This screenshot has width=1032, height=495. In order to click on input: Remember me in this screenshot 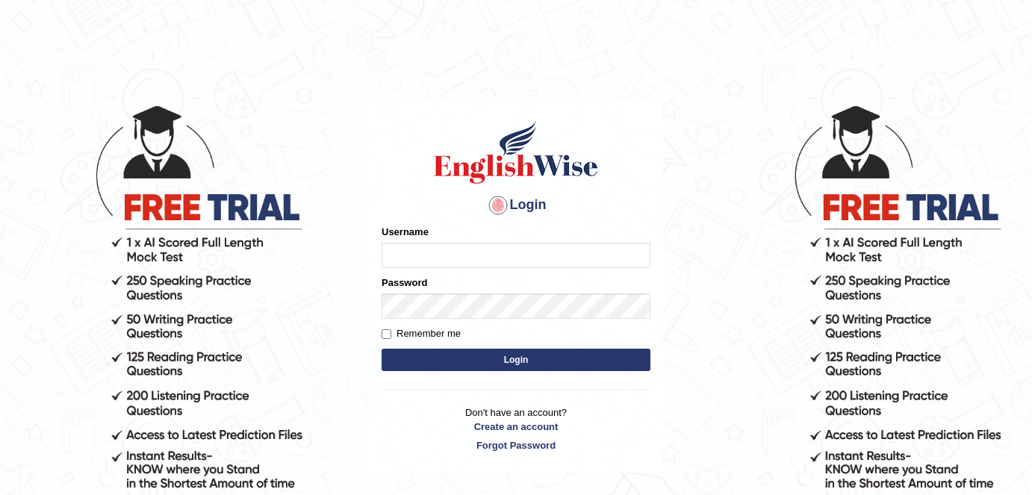, I will do `click(386, 334)`.